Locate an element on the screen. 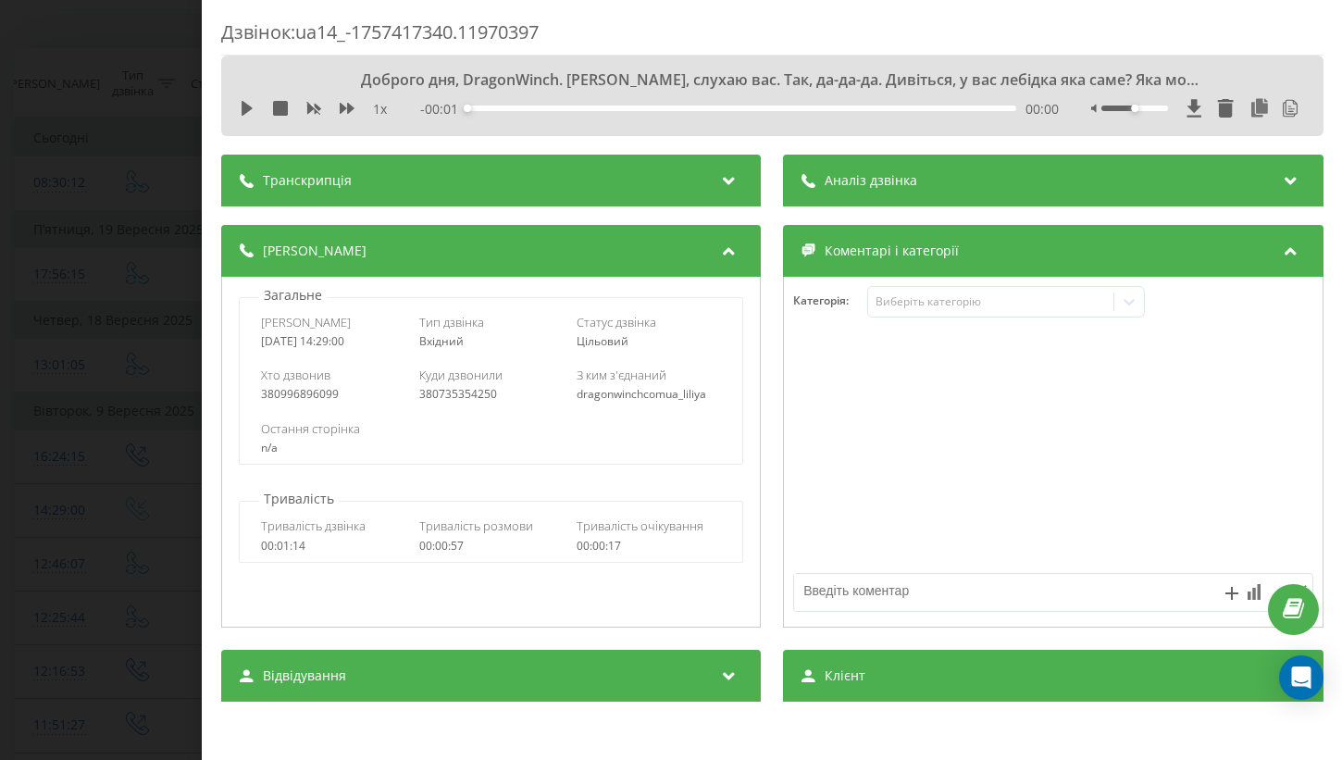 This screenshot has height=760, width=1342. span: Хто дзвонив is located at coordinates (295, 375).